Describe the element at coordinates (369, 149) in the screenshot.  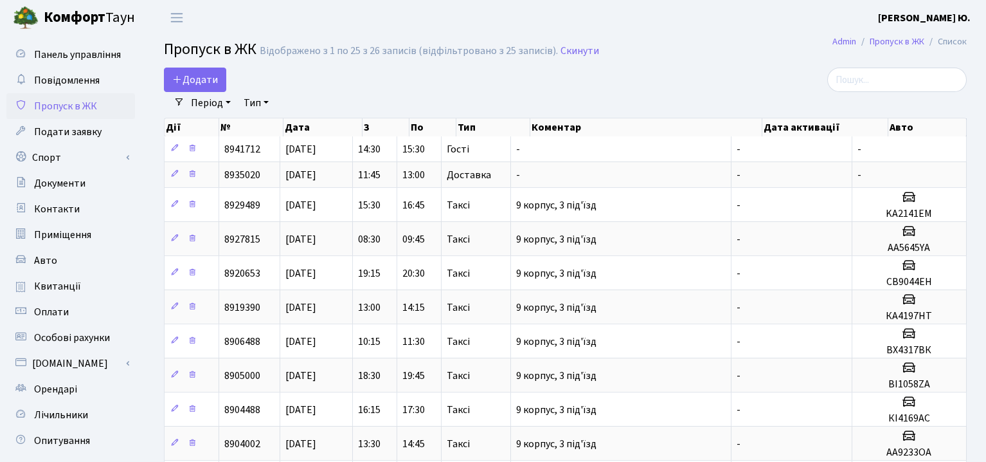
I see `span: 14:30` at that location.